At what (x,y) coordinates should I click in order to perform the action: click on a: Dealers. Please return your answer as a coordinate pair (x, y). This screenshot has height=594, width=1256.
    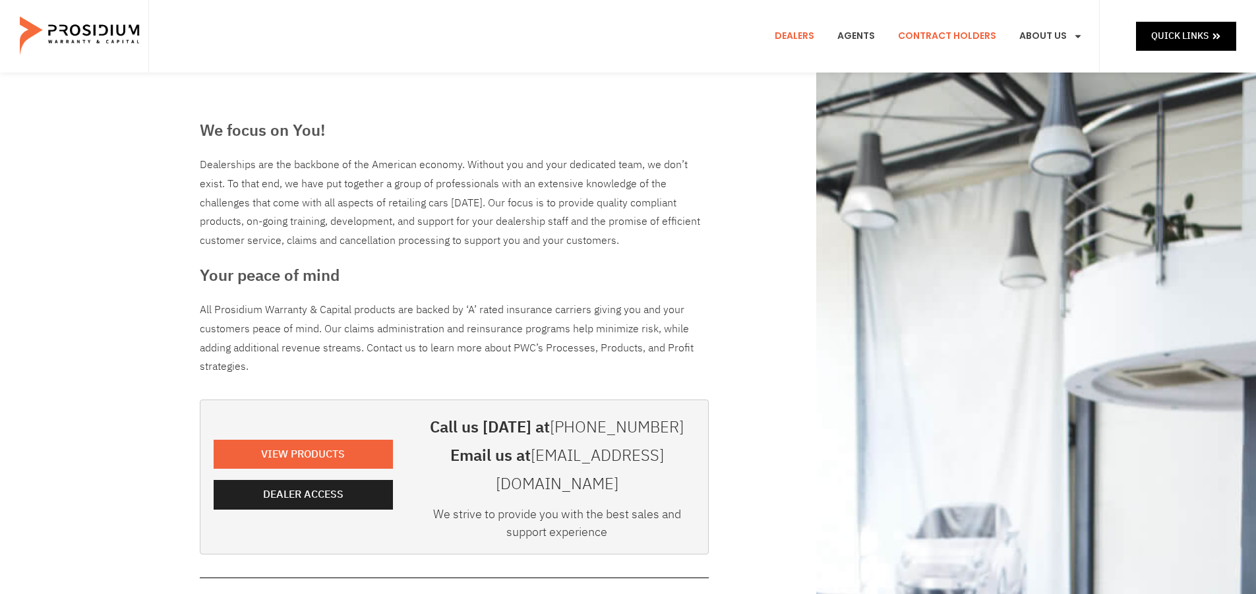
    Looking at the image, I should click on (794, 36).